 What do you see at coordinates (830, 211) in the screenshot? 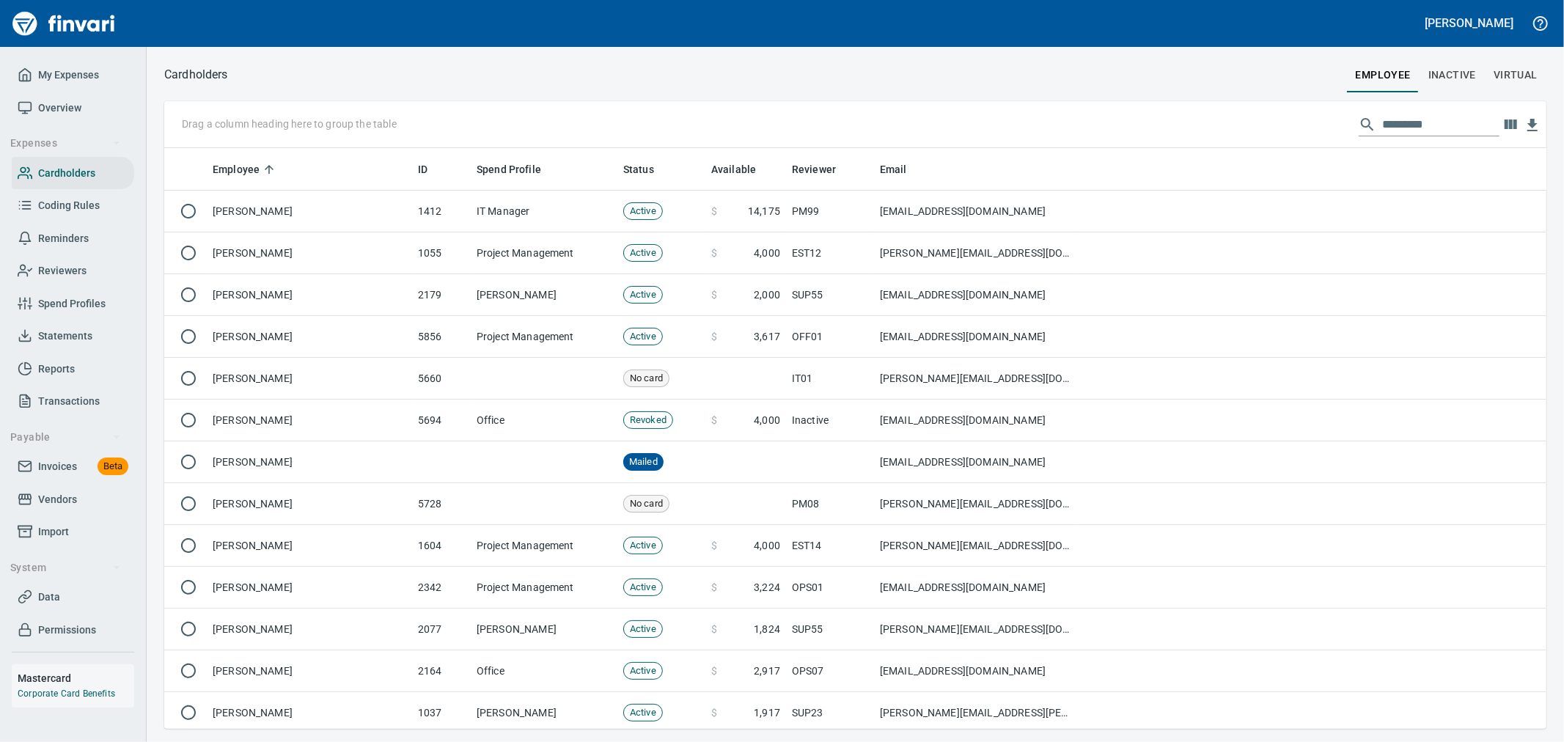
I see `td: PM99` at bounding box center [830, 211].